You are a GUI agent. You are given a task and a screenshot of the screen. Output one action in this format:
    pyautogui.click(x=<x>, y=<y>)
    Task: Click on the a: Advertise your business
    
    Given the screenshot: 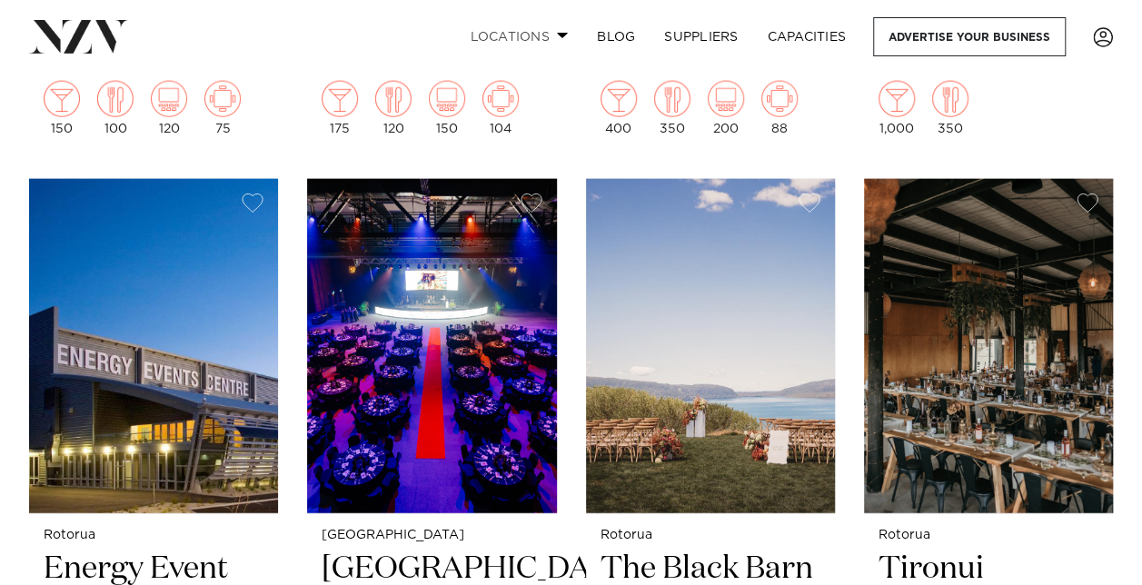 What is the action you would take?
    pyautogui.click(x=969, y=36)
    